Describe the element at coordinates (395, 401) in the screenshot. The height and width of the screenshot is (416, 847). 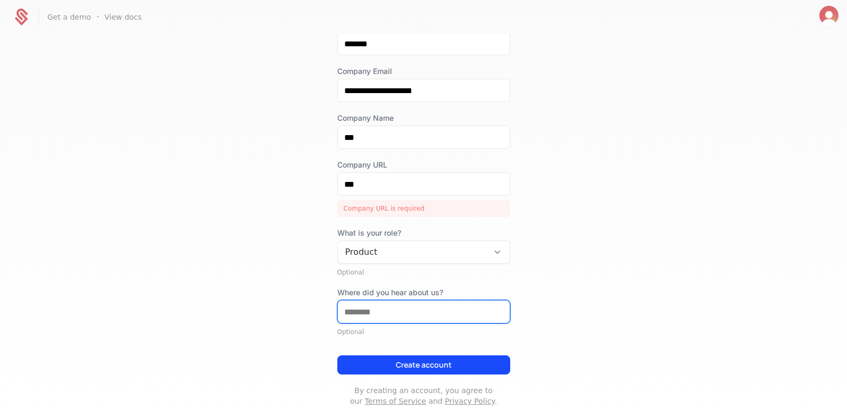
I see `a: Terms of Service` at that location.